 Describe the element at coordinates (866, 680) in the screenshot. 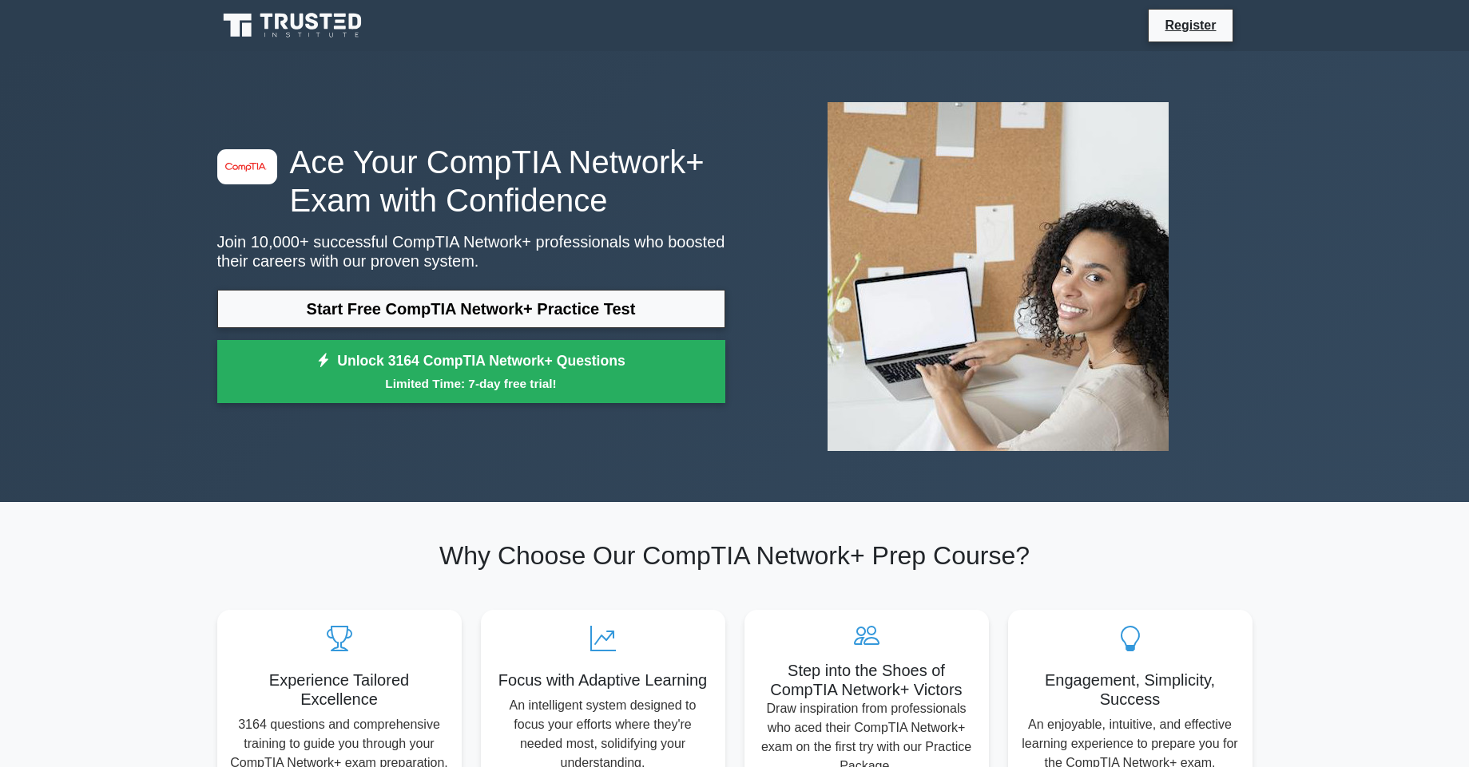

I see `h5: Step into the Shoes of CompTIA Network+ Victors` at that location.